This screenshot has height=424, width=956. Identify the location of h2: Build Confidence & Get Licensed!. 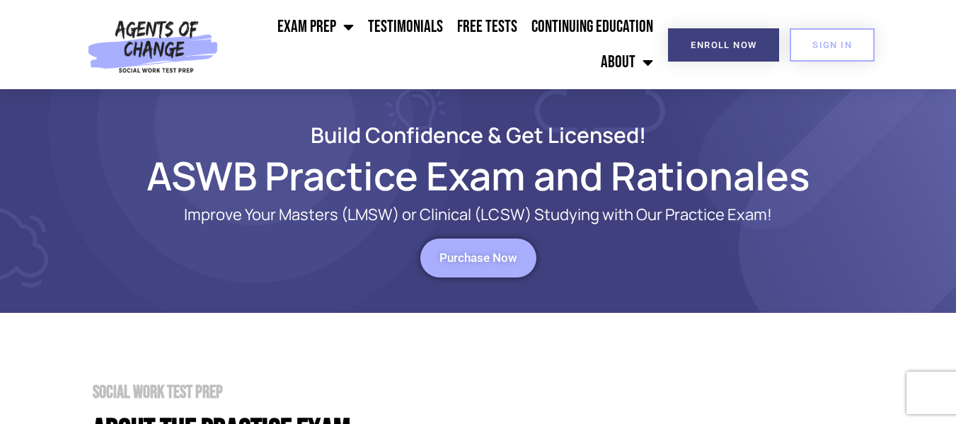
(479, 134).